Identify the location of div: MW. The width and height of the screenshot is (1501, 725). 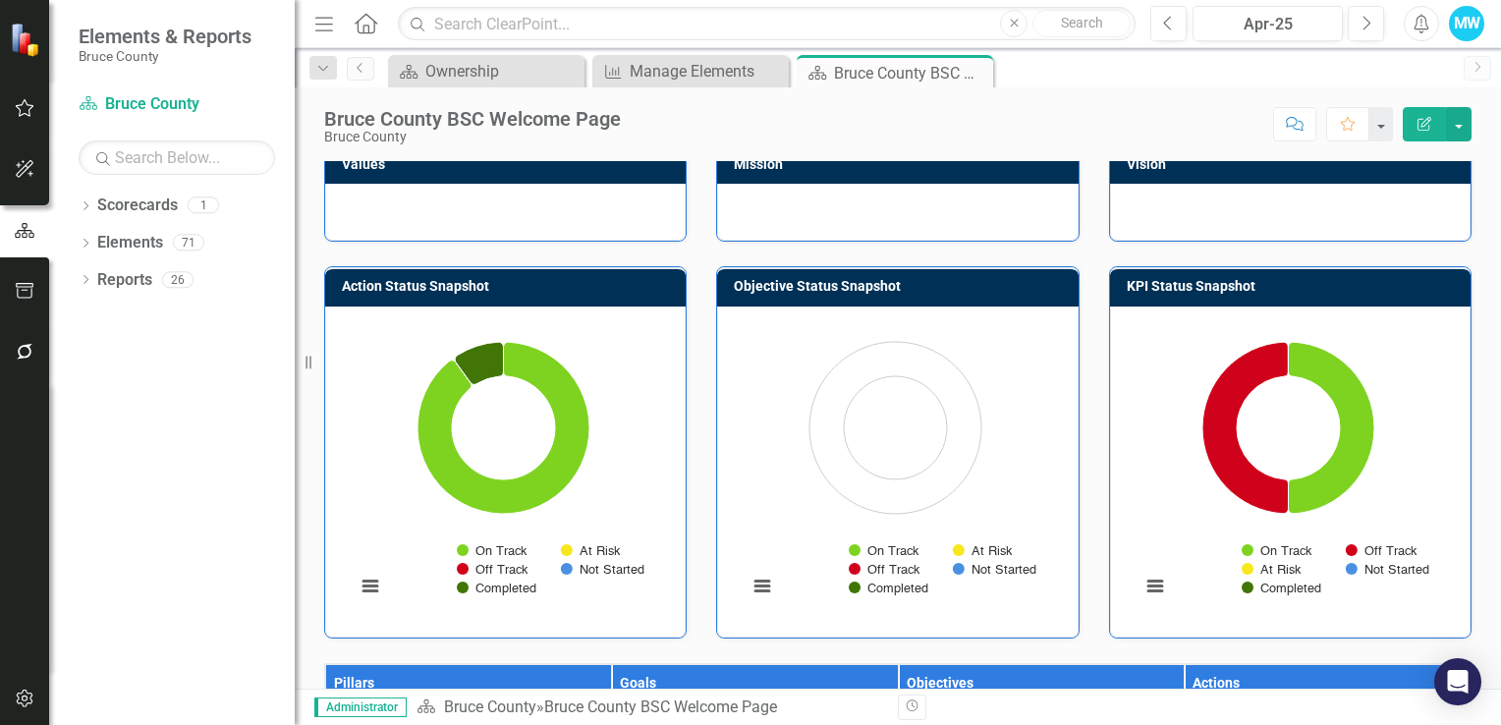
(1467, 24).